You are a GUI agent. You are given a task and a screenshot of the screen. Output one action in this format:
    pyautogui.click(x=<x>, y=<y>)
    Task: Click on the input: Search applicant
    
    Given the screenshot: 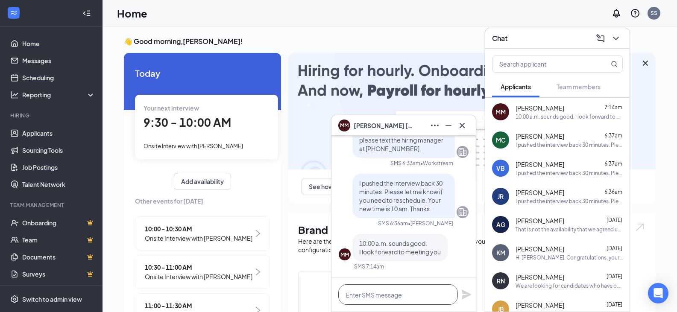 What is the action you would take?
    pyautogui.click(x=543, y=64)
    